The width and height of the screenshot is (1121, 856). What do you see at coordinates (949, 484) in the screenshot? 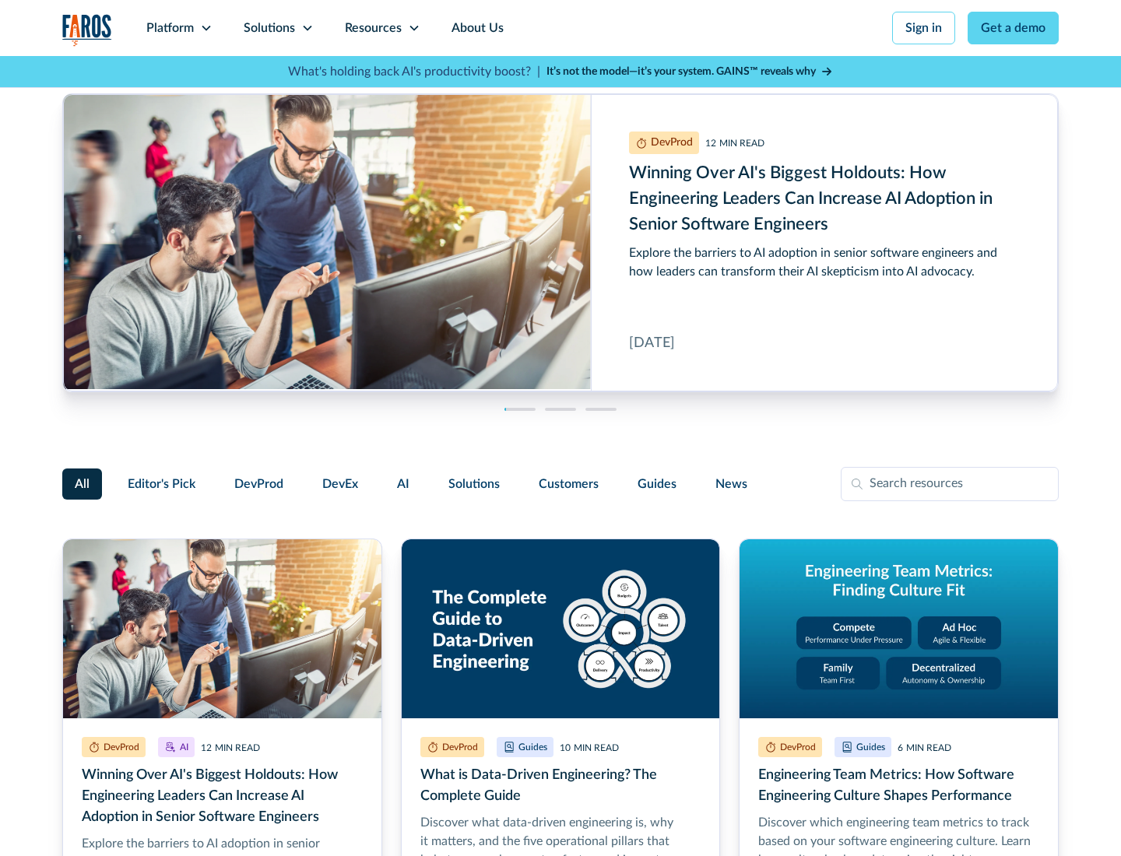
I see `input: Search resources` at bounding box center [949, 484].